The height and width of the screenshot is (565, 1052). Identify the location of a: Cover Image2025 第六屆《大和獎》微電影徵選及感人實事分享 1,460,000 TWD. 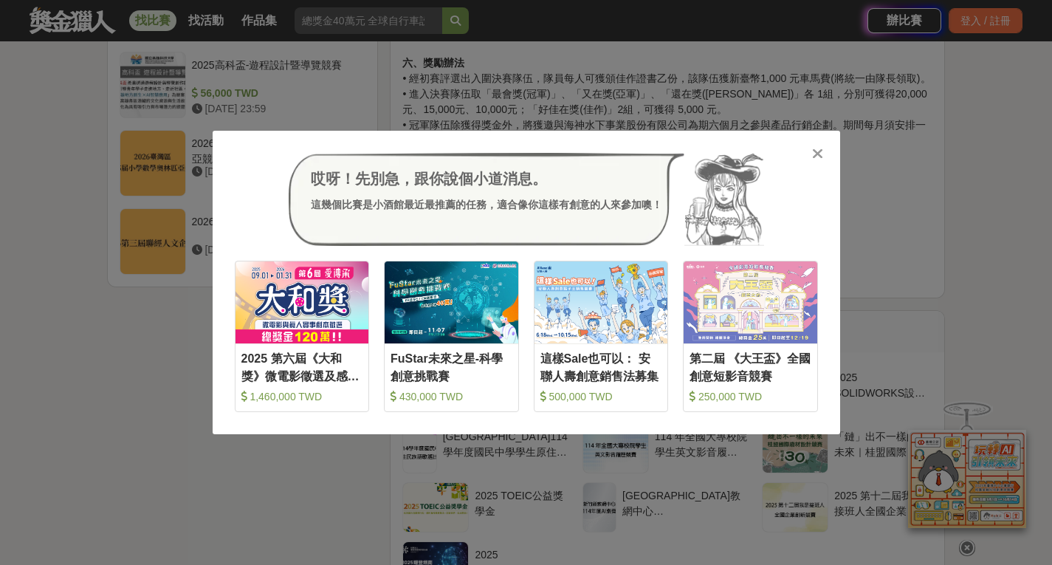
(302, 336).